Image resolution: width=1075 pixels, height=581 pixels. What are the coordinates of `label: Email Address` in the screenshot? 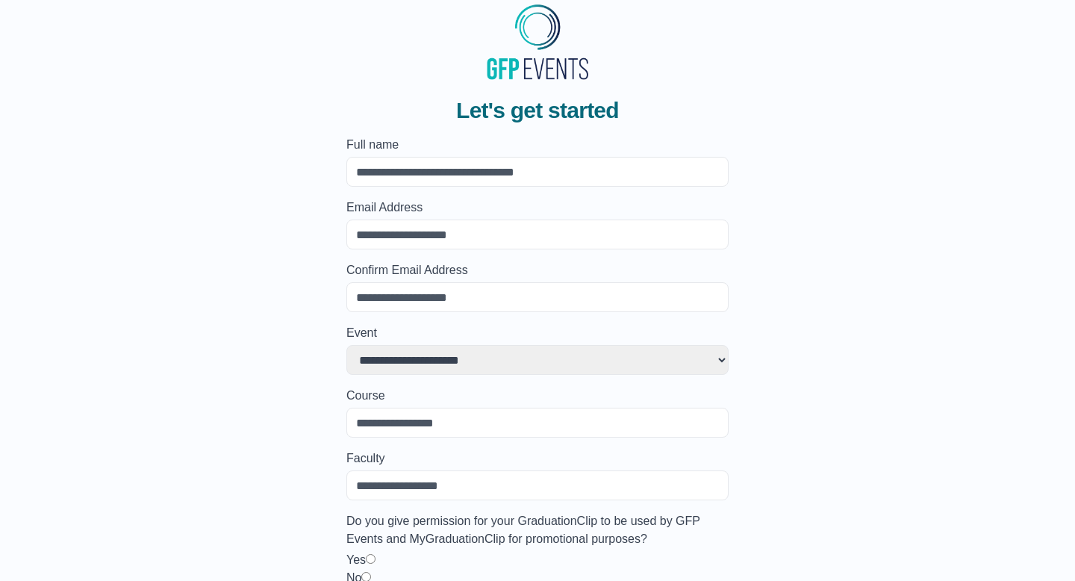 It's located at (538, 208).